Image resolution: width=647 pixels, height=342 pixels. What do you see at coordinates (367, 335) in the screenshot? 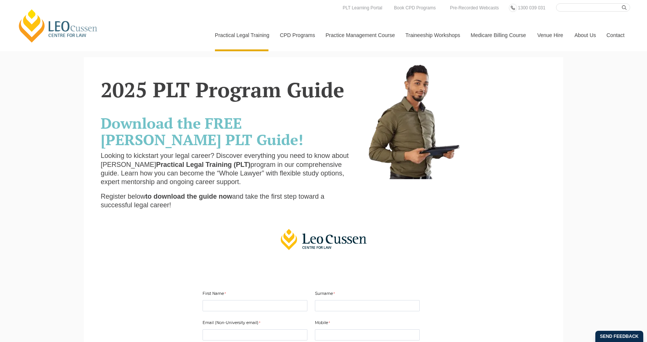
I see `input: Mobile` at bounding box center [367, 335].